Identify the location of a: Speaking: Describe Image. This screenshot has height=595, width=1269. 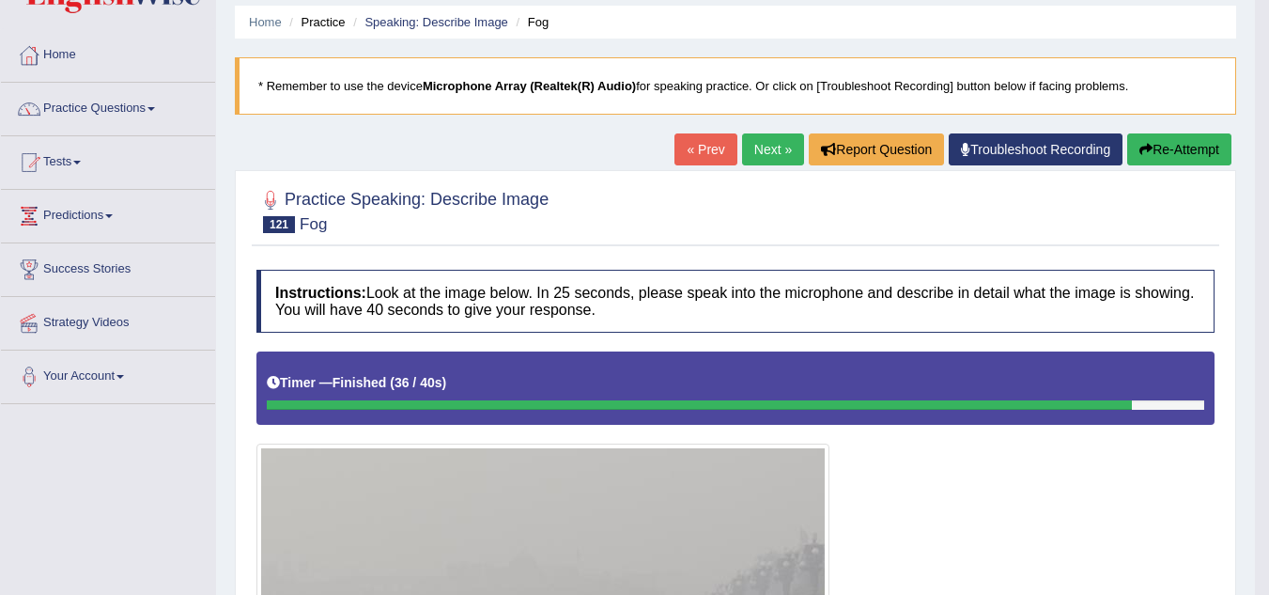
(436, 22).